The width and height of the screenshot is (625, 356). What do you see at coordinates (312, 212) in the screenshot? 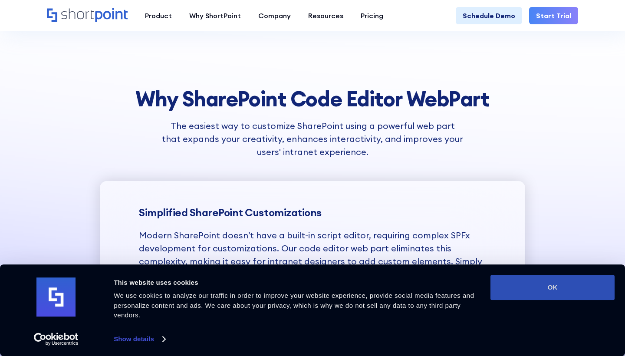
I see `h3: Simplified SharePoint Customizations` at bounding box center [312, 212].